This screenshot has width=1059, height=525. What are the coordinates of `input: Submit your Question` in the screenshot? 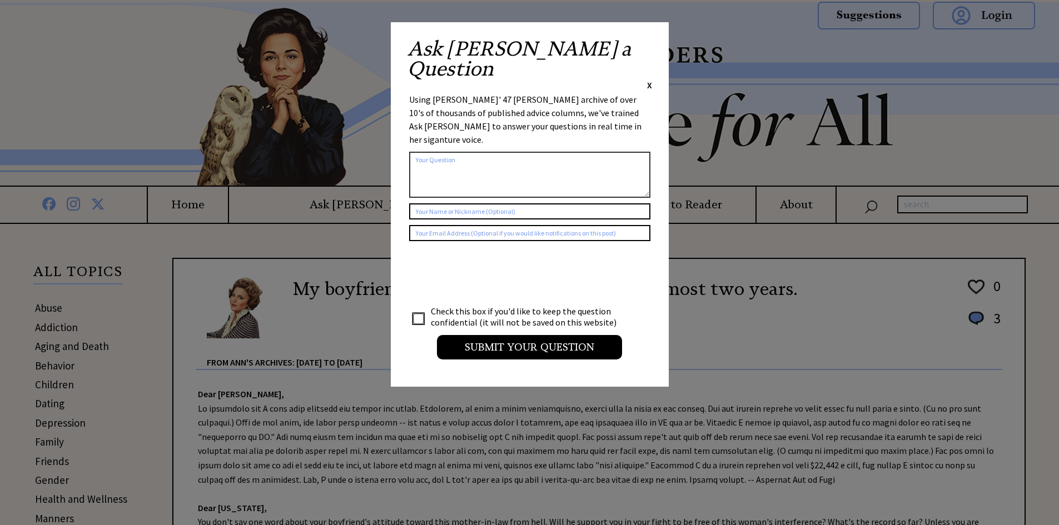 It's located at (529, 347).